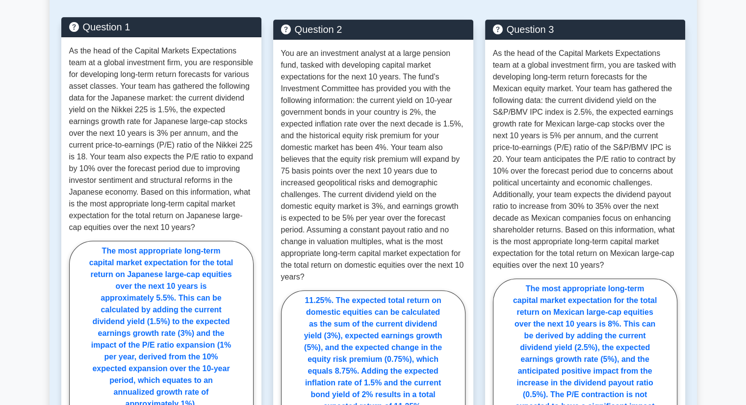 The image size is (746, 405). I want to click on h5: Question 1, so click(161, 27).